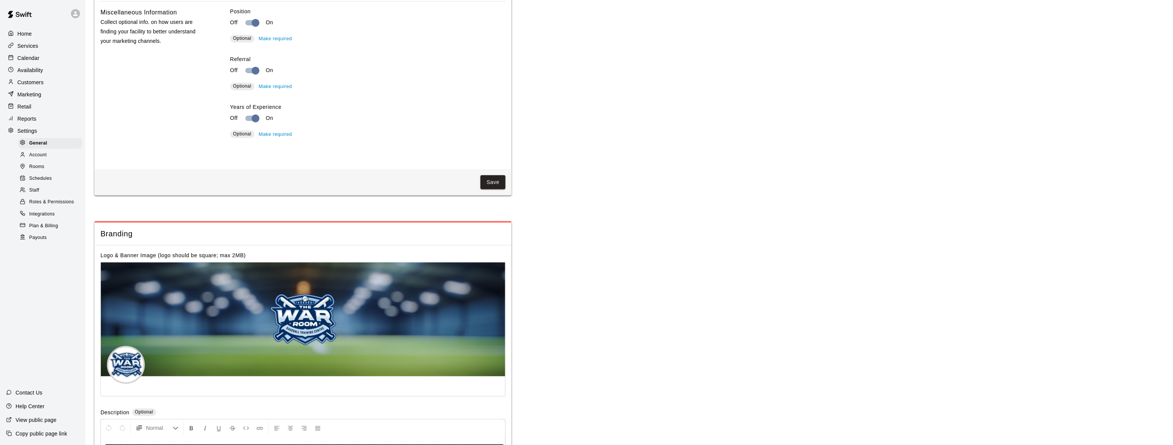  What do you see at coordinates (38, 238) in the screenshot?
I see `span: Payouts` at bounding box center [38, 238].